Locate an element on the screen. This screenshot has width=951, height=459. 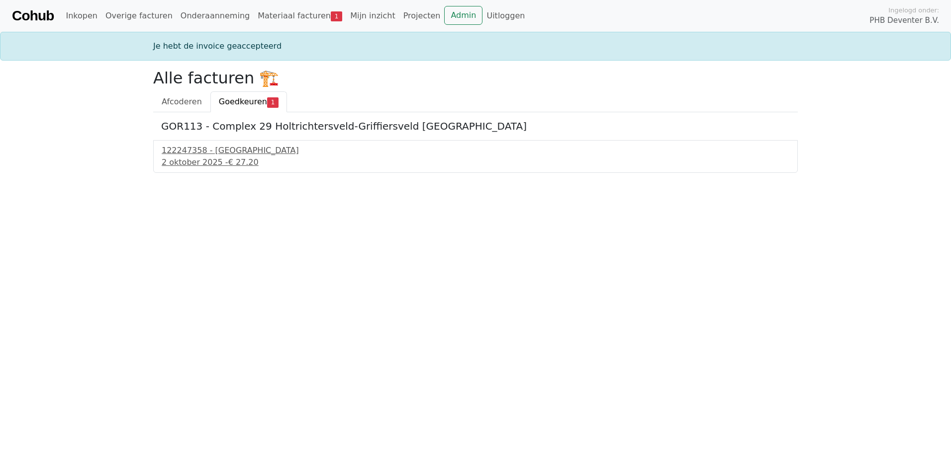
a: Uitloggen is located at coordinates (505, 16).